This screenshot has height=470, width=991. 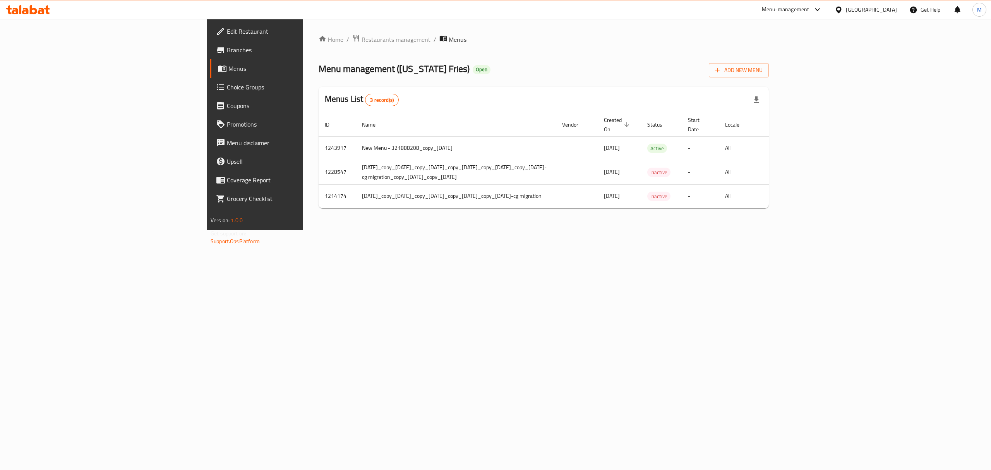 I want to click on span: Created On, so click(x=618, y=125).